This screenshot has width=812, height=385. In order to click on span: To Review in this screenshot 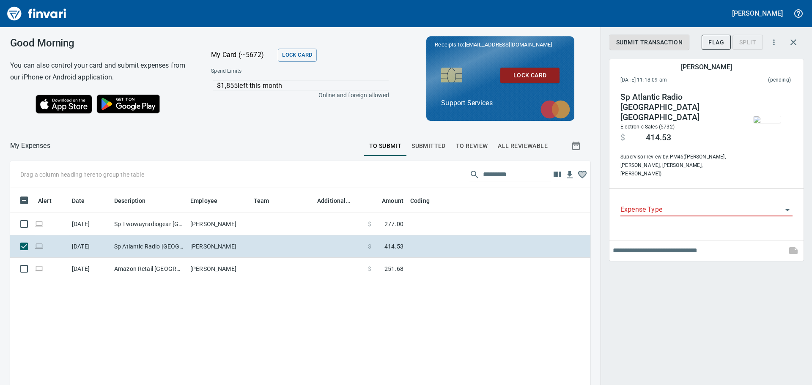, I will do `click(472, 146)`.